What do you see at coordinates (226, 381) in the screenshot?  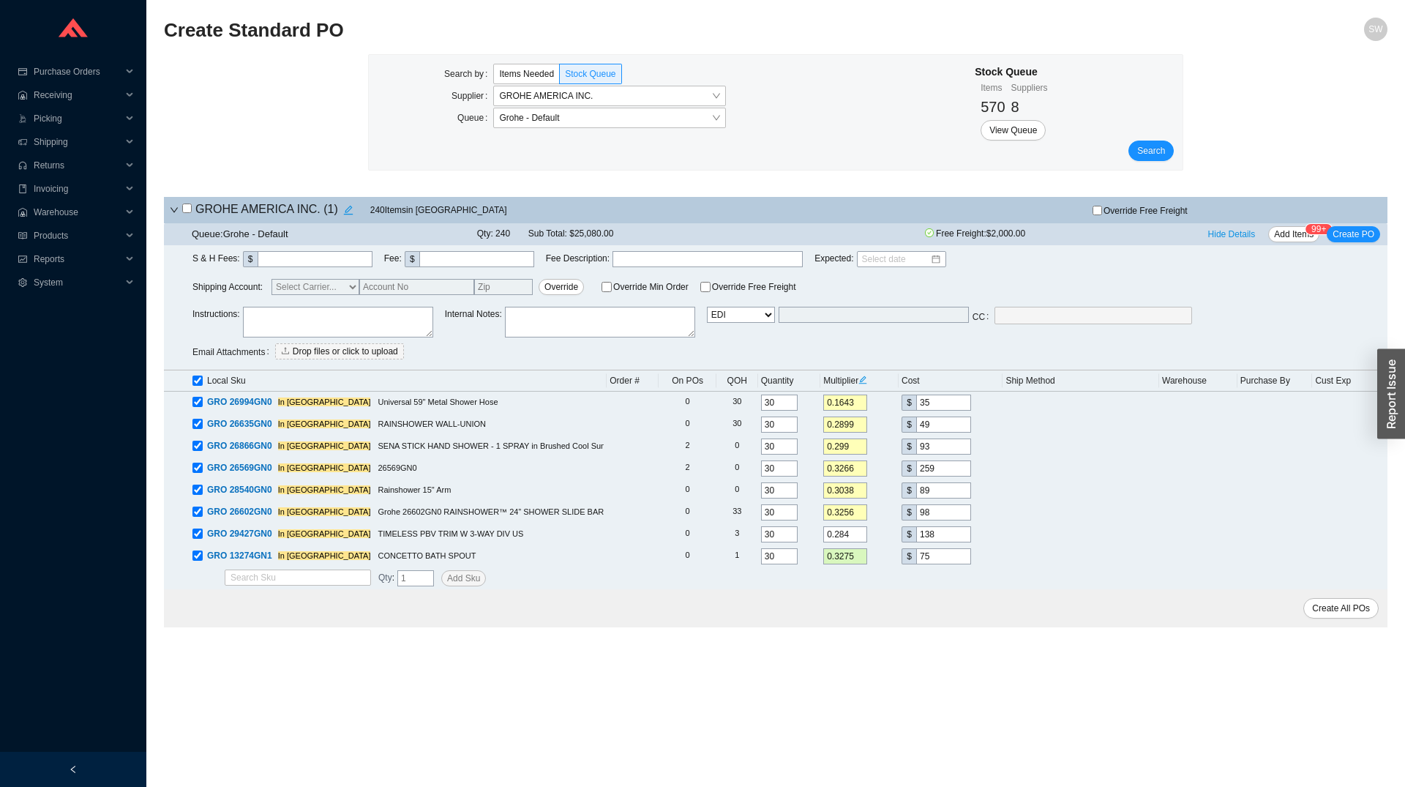 I see `span: Local Sku` at bounding box center [226, 381].